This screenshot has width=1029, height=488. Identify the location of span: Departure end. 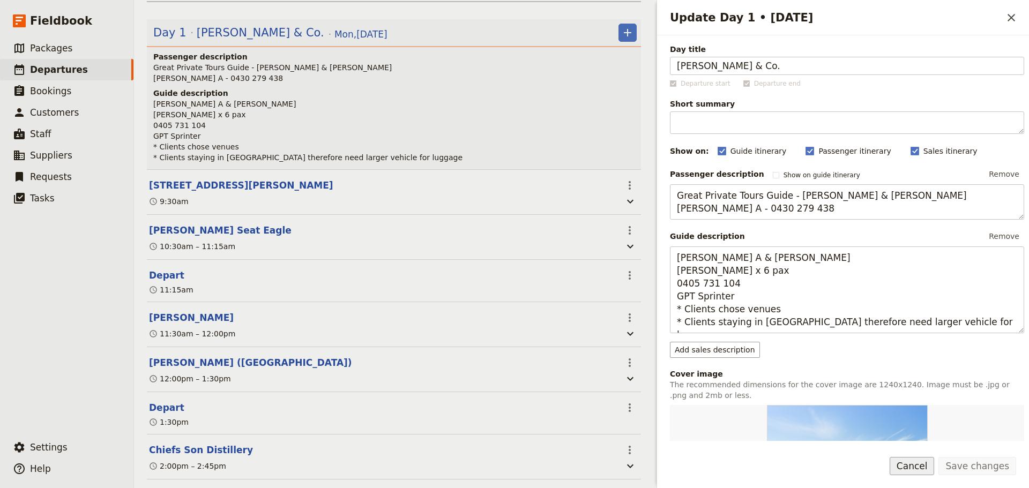
(777, 84).